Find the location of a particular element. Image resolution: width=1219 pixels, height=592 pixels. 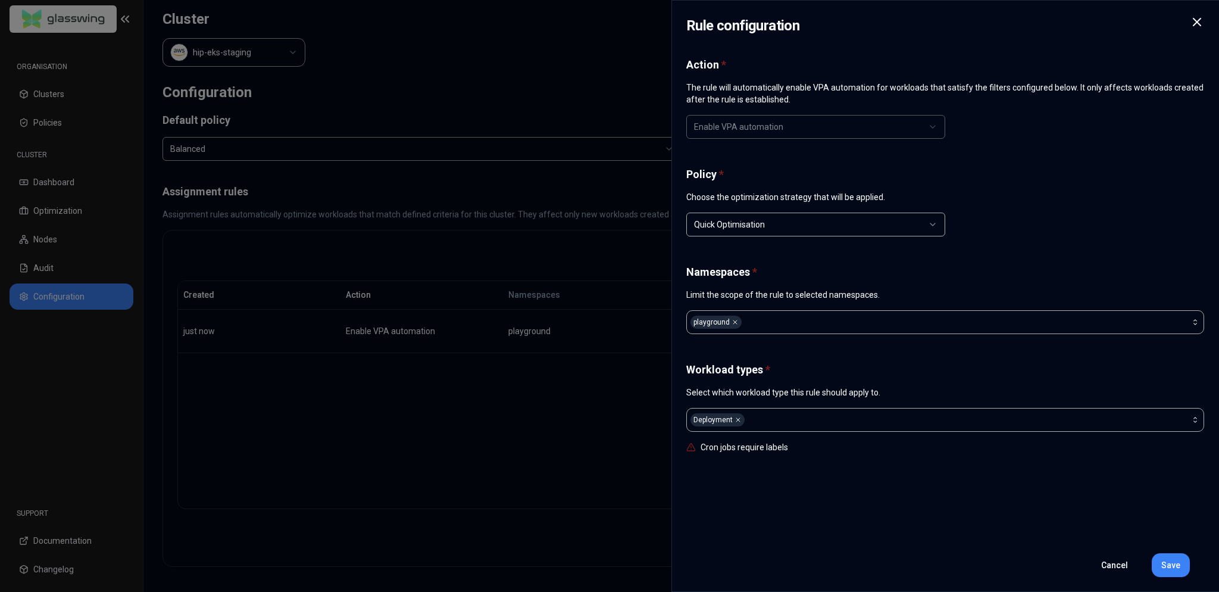

div: Deployment is located at coordinates (717, 420).